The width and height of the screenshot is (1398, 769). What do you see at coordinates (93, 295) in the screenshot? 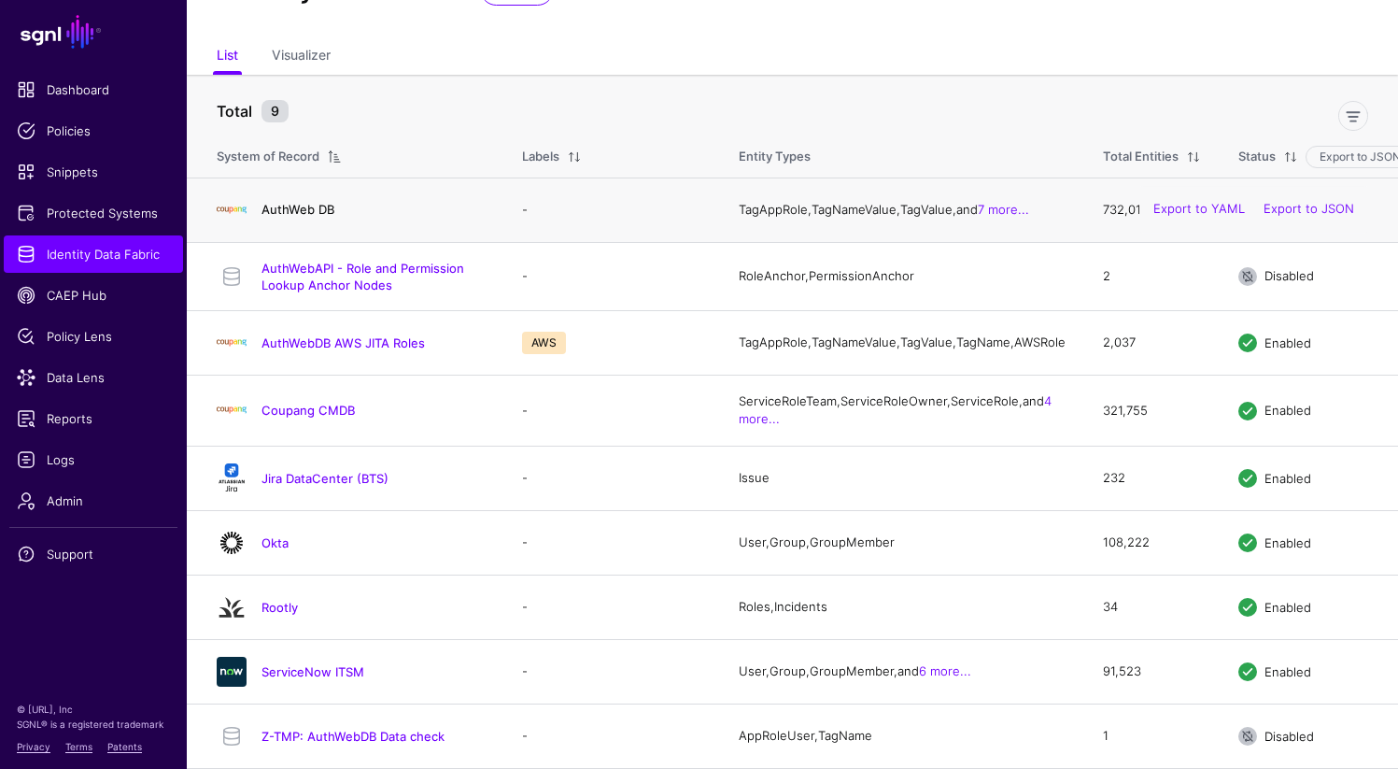
I see `span: CAEP Hub` at bounding box center [93, 295].